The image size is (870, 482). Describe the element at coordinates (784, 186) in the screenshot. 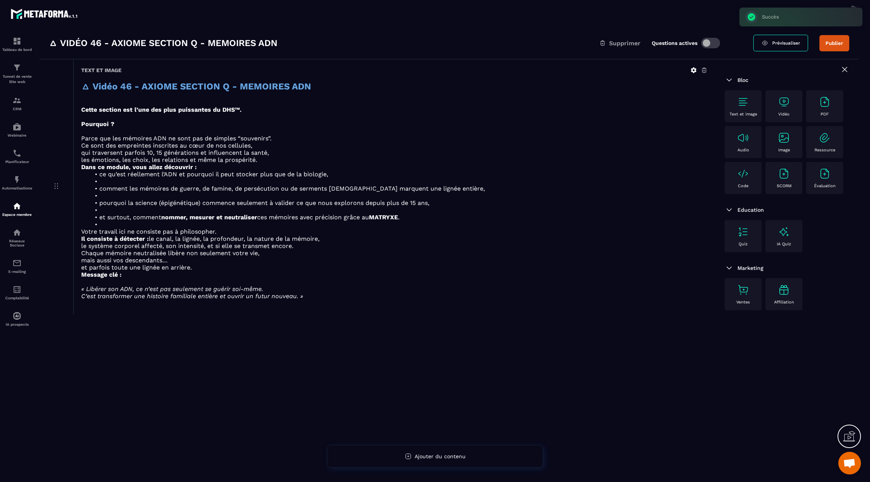

I see `p: SCORM` at that location.